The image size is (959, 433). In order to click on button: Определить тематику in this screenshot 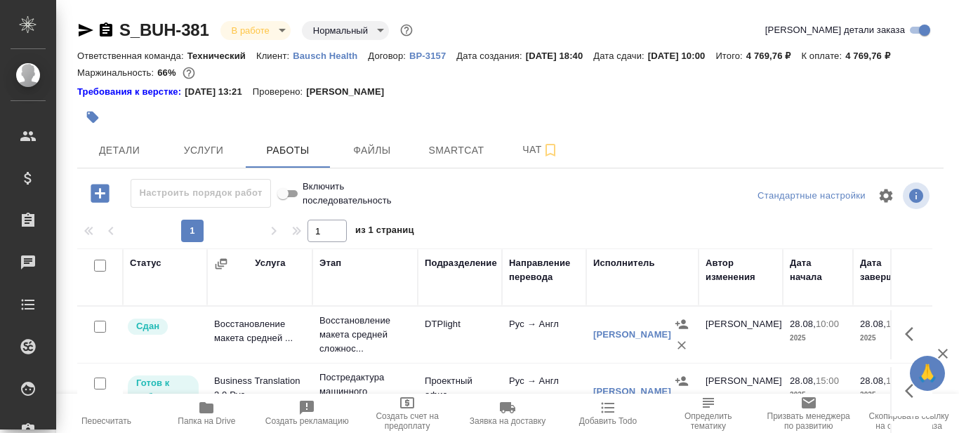, I will do `click(707, 413)`.